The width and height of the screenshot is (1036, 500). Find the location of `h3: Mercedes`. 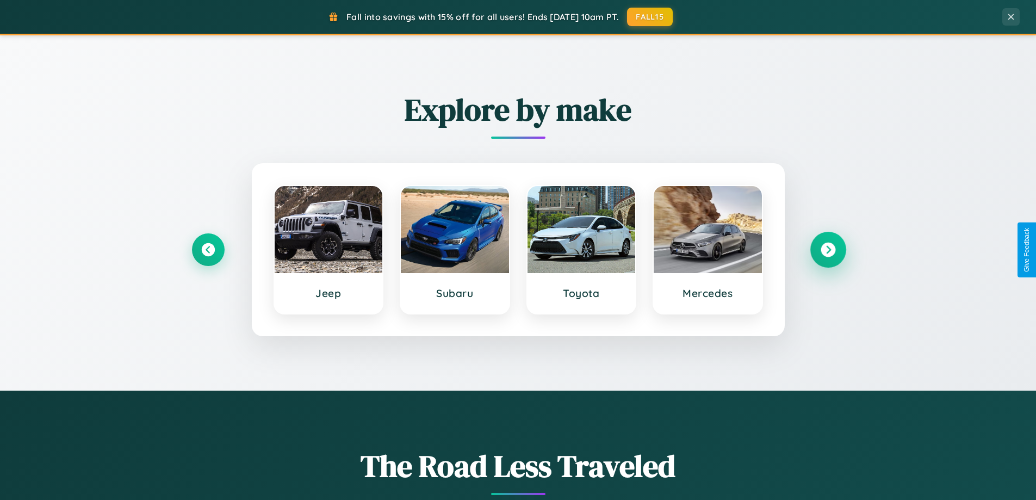

h3: Mercedes is located at coordinates (707, 293).